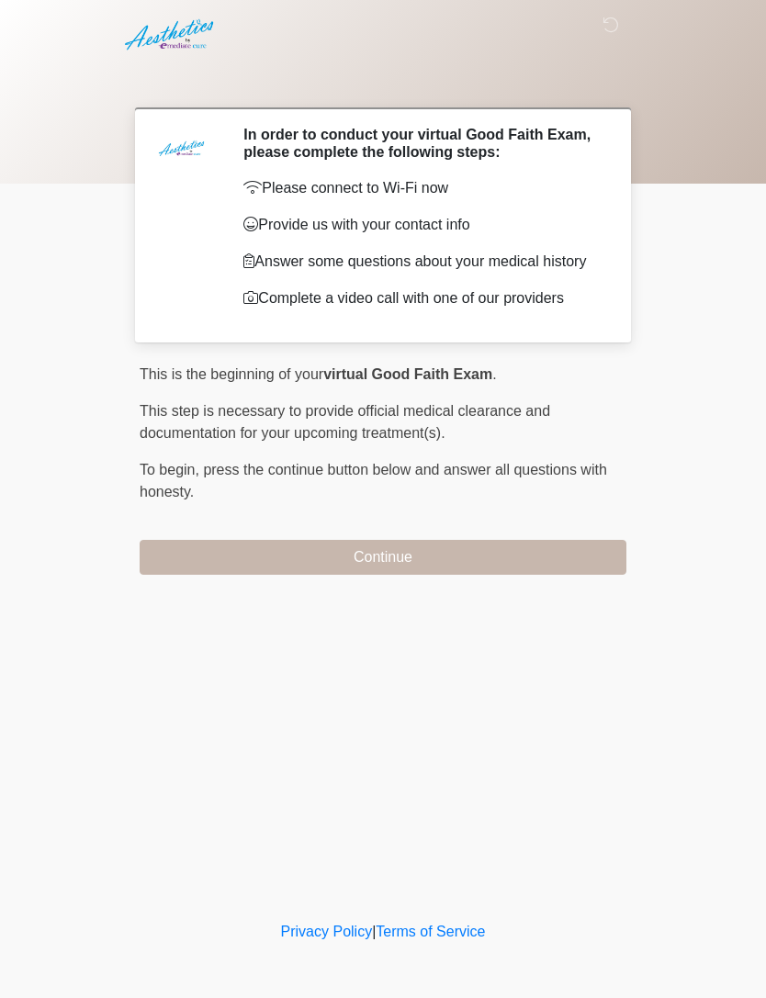  Describe the element at coordinates (373, 480) in the screenshot. I see `span: press the continue button below and answer all questions with honesty.` at that location.